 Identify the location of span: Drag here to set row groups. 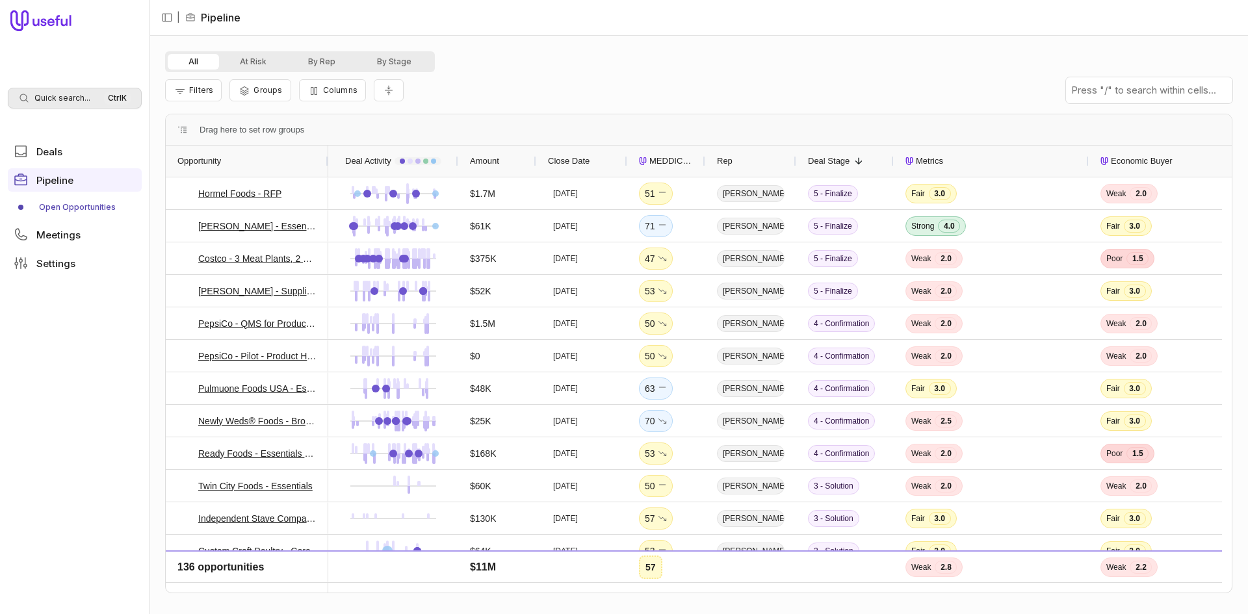
(252, 130).